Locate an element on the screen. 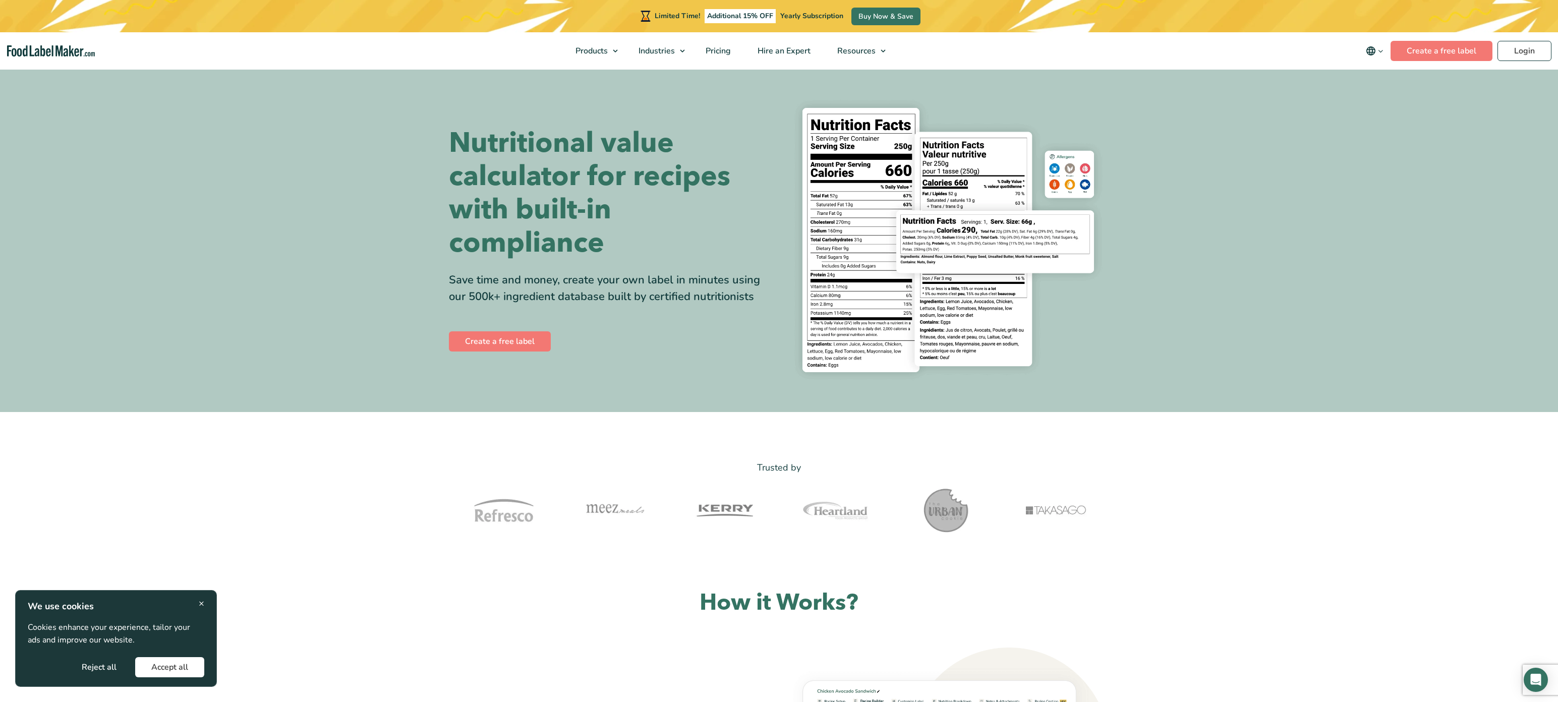 This screenshot has width=1558, height=702. button: Accept all is located at coordinates (169, 667).